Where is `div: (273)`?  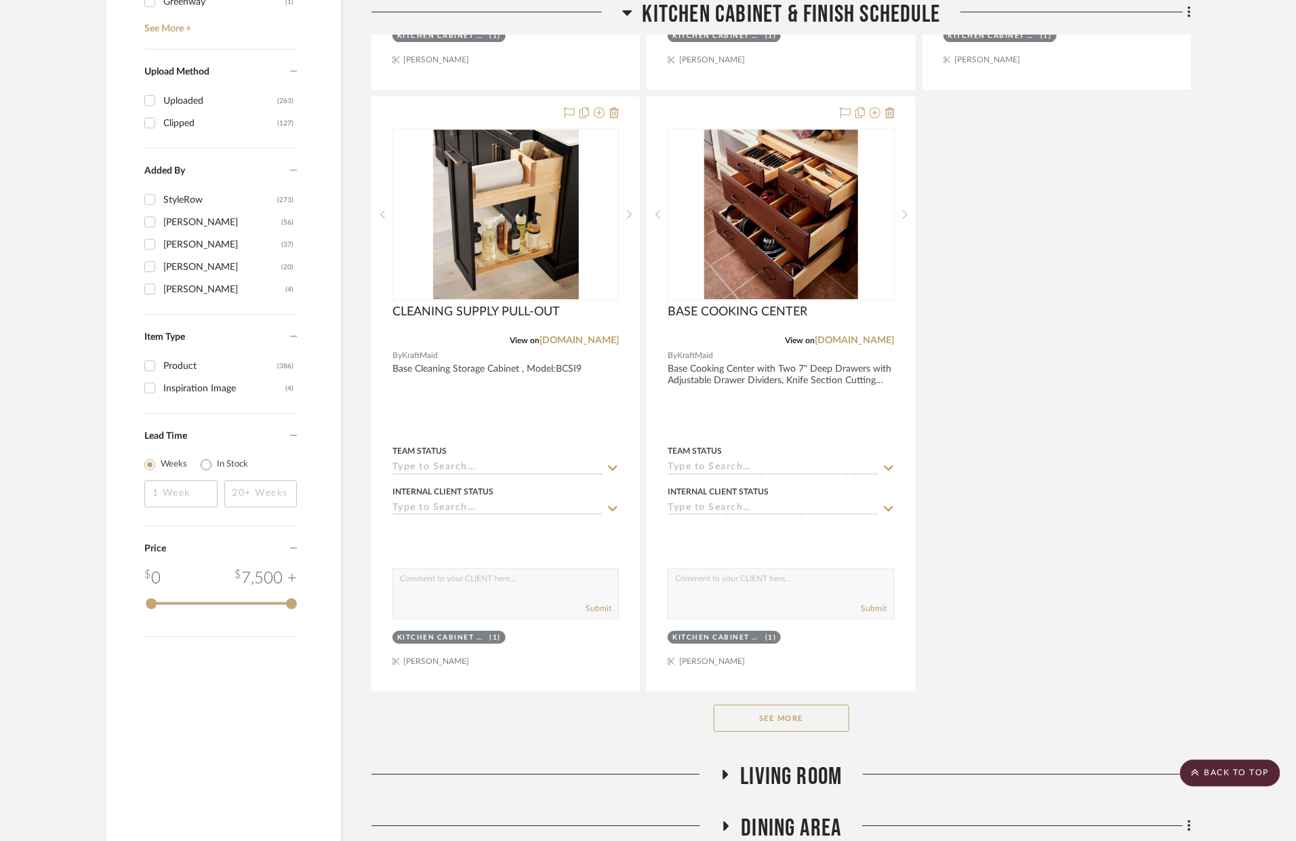 div: (273) is located at coordinates (285, 200).